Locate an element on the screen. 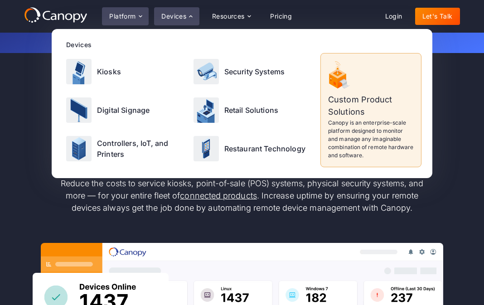  p: Digital Signage is located at coordinates (123, 110).